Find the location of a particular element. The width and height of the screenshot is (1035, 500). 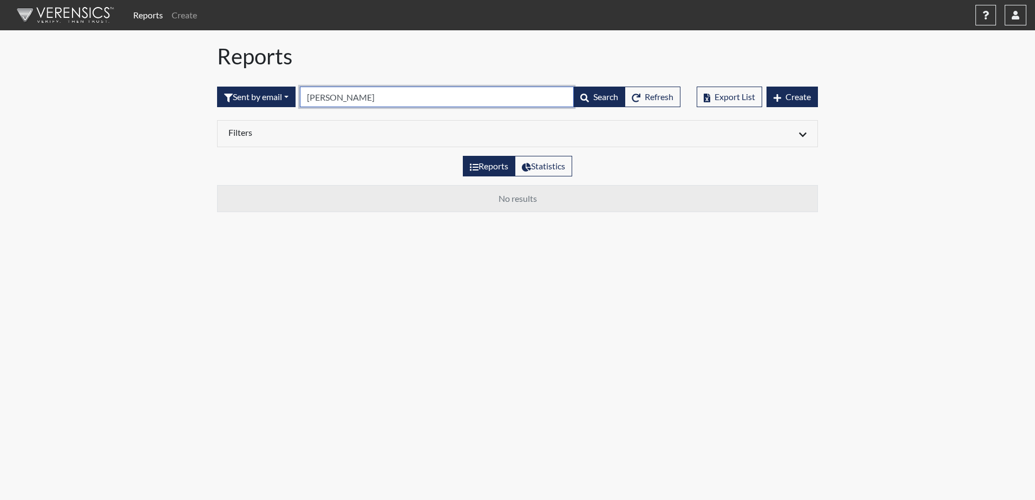

button: Refresh is located at coordinates (653, 97).